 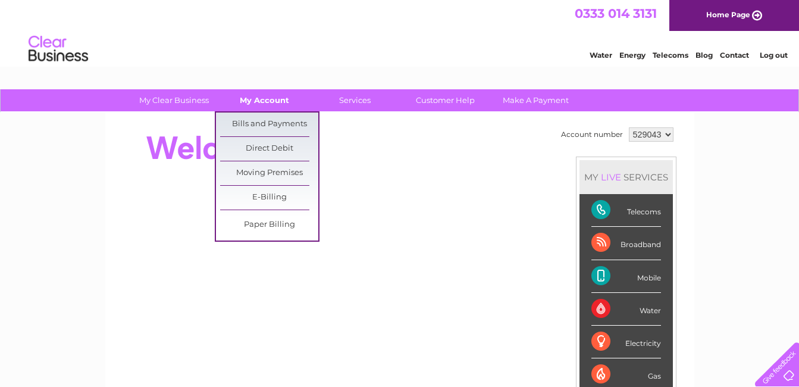 I want to click on div: Telecoms, so click(x=626, y=210).